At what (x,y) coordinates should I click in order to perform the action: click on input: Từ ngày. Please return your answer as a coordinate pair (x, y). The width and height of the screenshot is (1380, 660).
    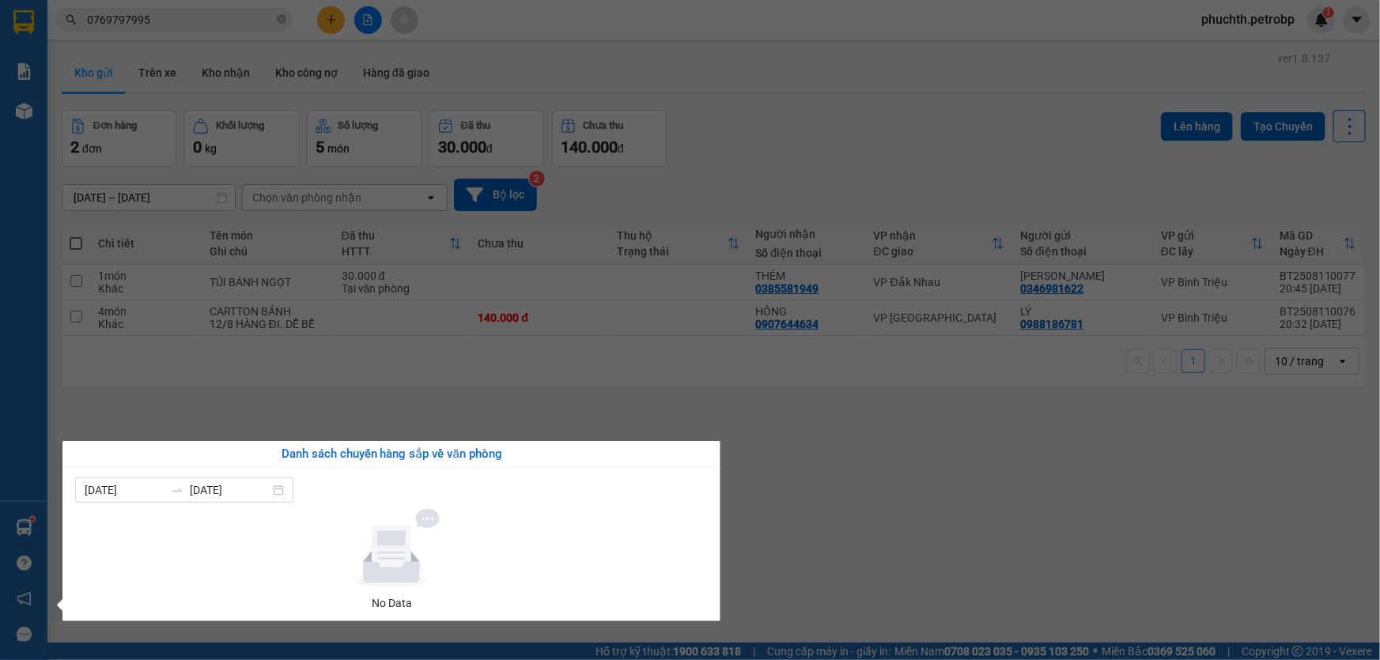
    Looking at the image, I should click on (124, 490).